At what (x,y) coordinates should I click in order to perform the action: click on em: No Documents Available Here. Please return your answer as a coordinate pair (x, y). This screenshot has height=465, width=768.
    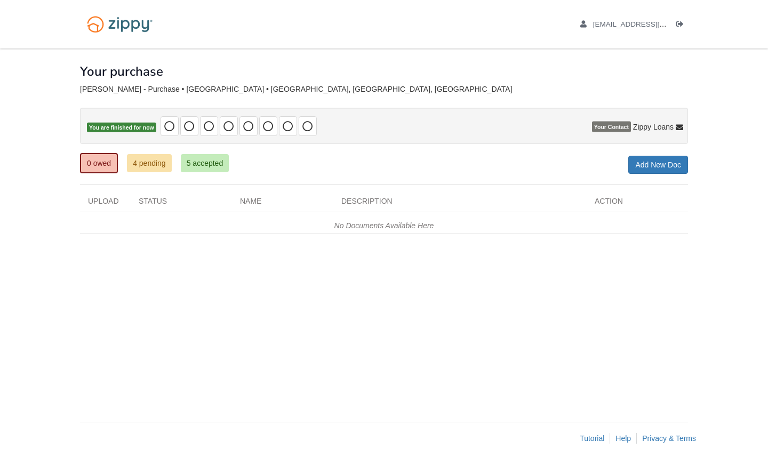
    Looking at the image, I should click on (384, 226).